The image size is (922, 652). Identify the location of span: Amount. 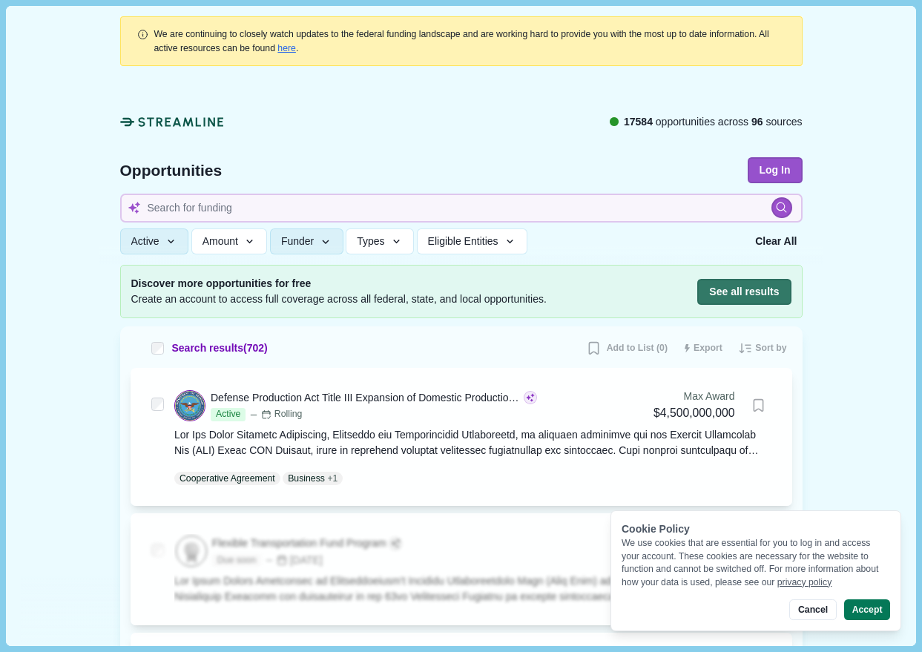
(220, 241).